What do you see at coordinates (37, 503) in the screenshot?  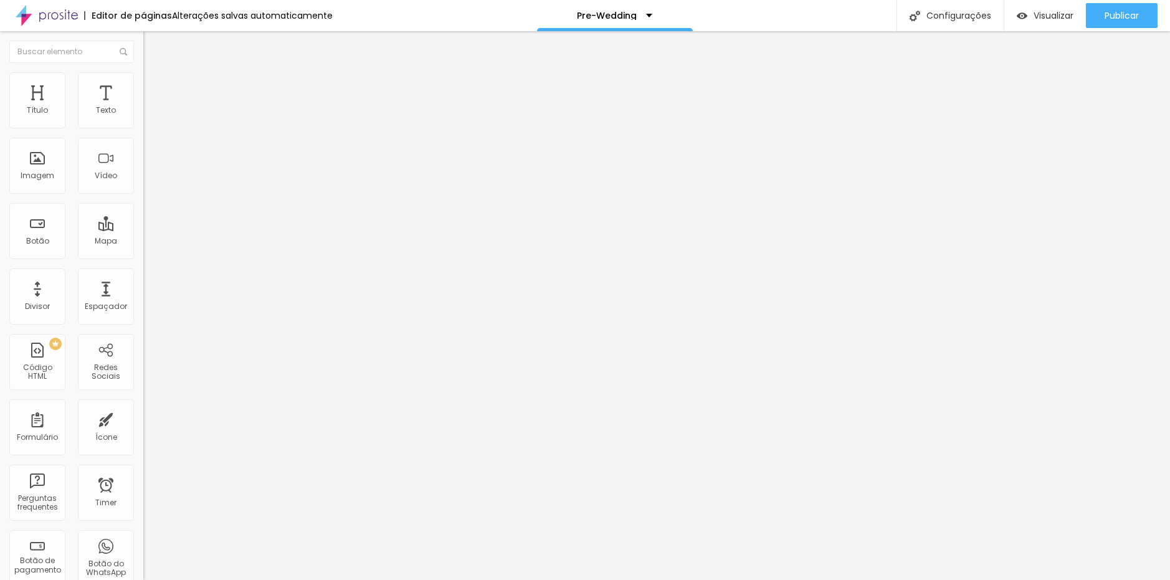 I see `div: Perguntas frequentes` at bounding box center [37, 503].